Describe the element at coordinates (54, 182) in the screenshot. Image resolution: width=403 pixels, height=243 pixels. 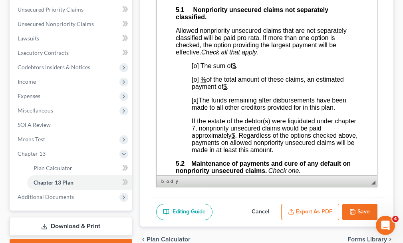
I see `span: Chapter 13 Plan` at that location.